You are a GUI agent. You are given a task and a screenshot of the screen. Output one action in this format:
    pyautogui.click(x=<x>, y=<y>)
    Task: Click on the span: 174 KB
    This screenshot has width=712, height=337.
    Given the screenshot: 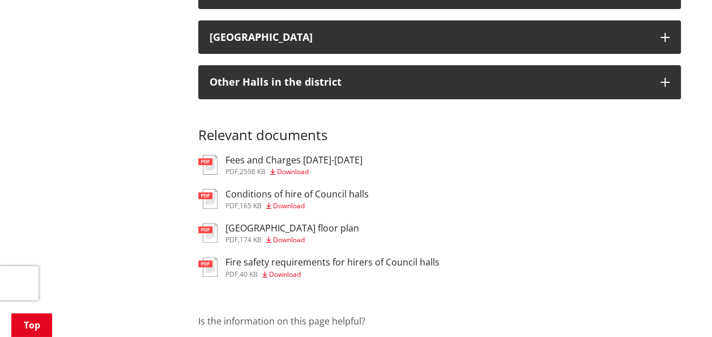 What is the action you would take?
    pyautogui.click(x=251, y=239)
    